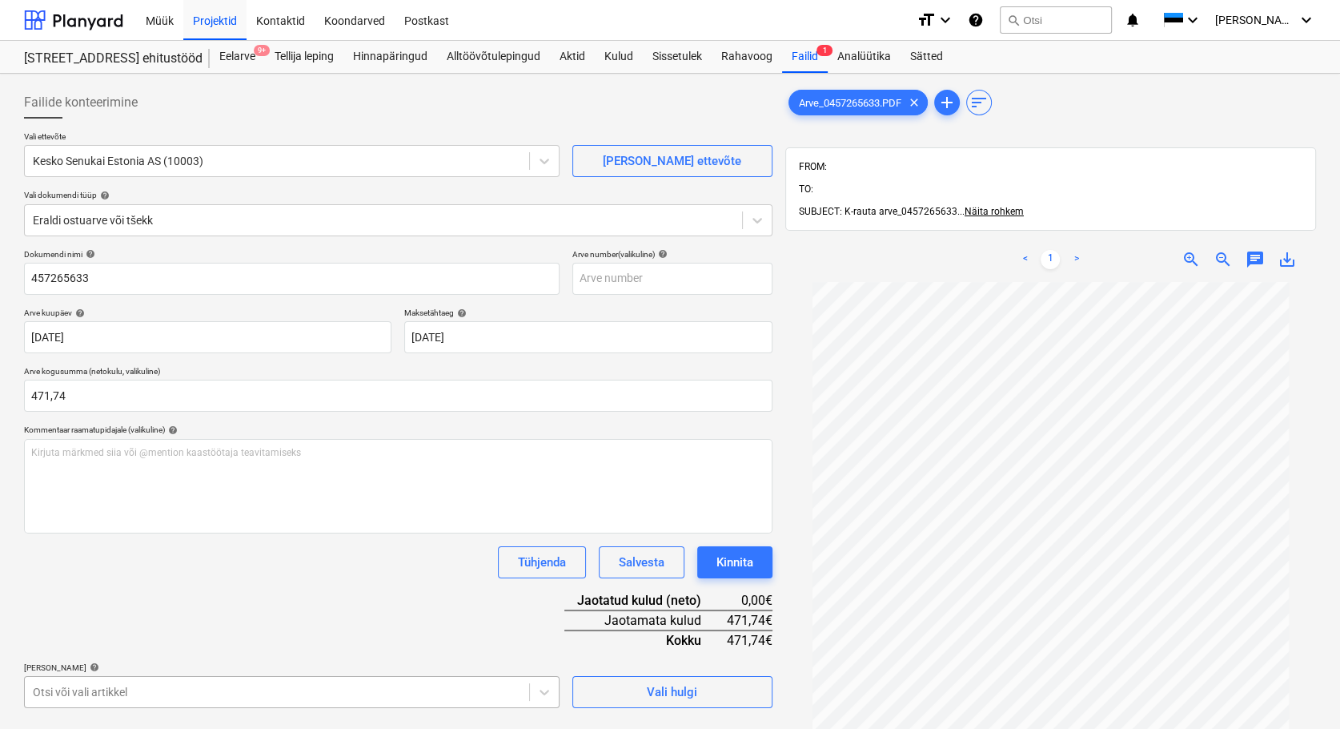 This screenshot has width=1340, height=729. Describe the element at coordinates (926, 20) in the screenshot. I see `i: format_size` at that location.